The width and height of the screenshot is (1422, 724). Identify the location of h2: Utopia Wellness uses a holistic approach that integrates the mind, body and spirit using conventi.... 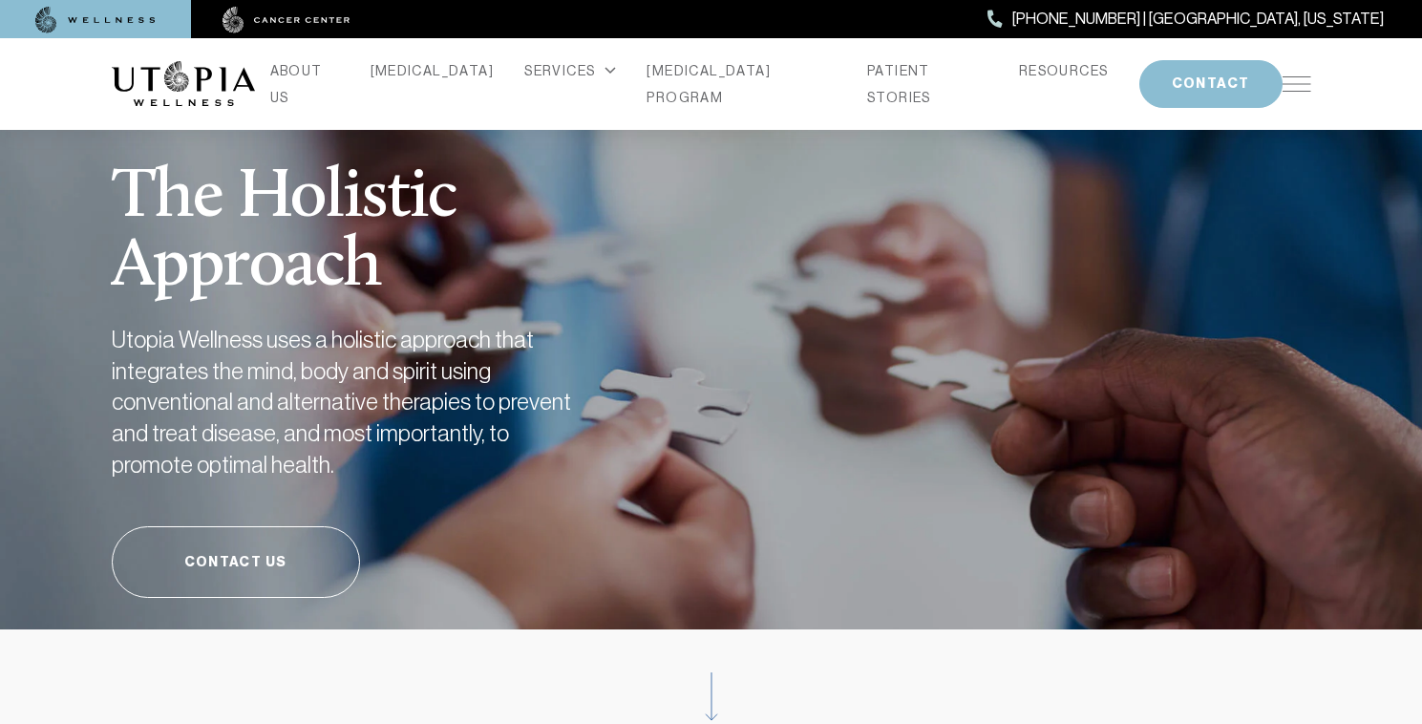
(350, 402).